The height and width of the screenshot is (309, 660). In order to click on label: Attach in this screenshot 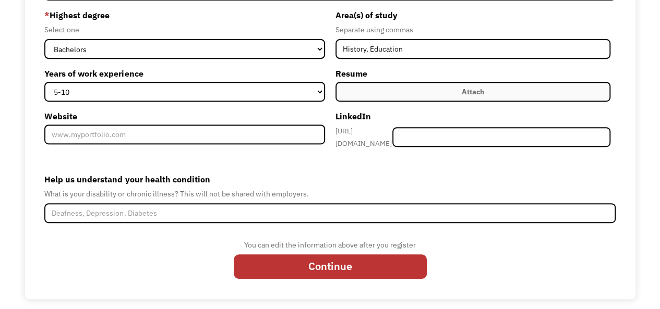, I will do `click(473, 92)`.